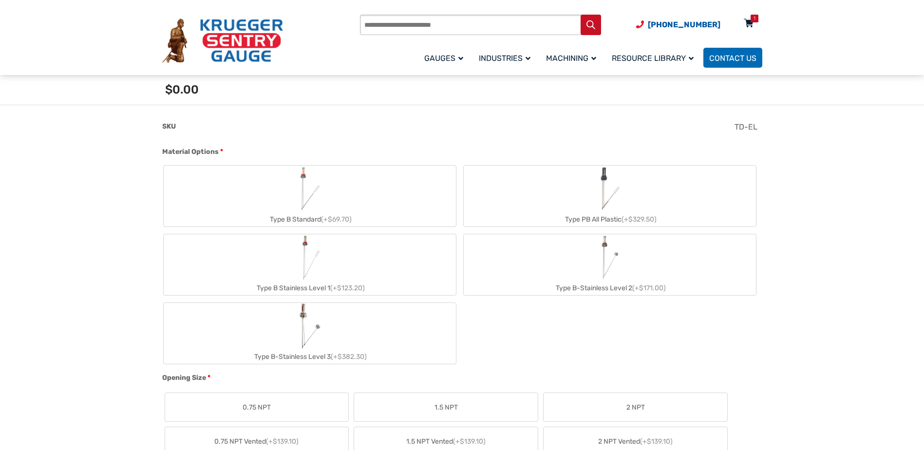 The image size is (924, 450). What do you see at coordinates (446, 407) in the screenshot?
I see `span: 1.5 NPT` at bounding box center [446, 407].